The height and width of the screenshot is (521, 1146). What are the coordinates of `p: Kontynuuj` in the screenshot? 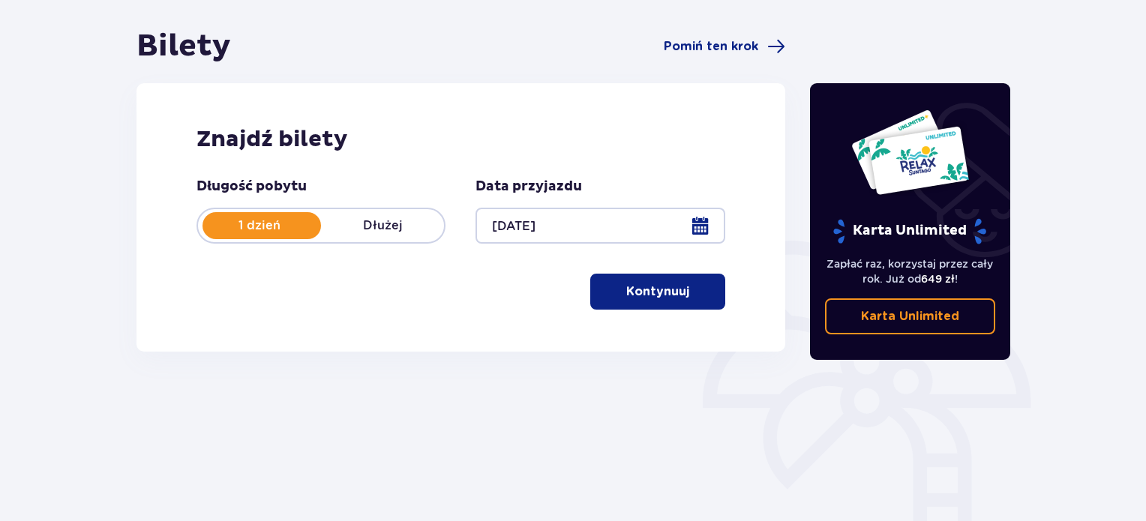 It's located at (658, 292).